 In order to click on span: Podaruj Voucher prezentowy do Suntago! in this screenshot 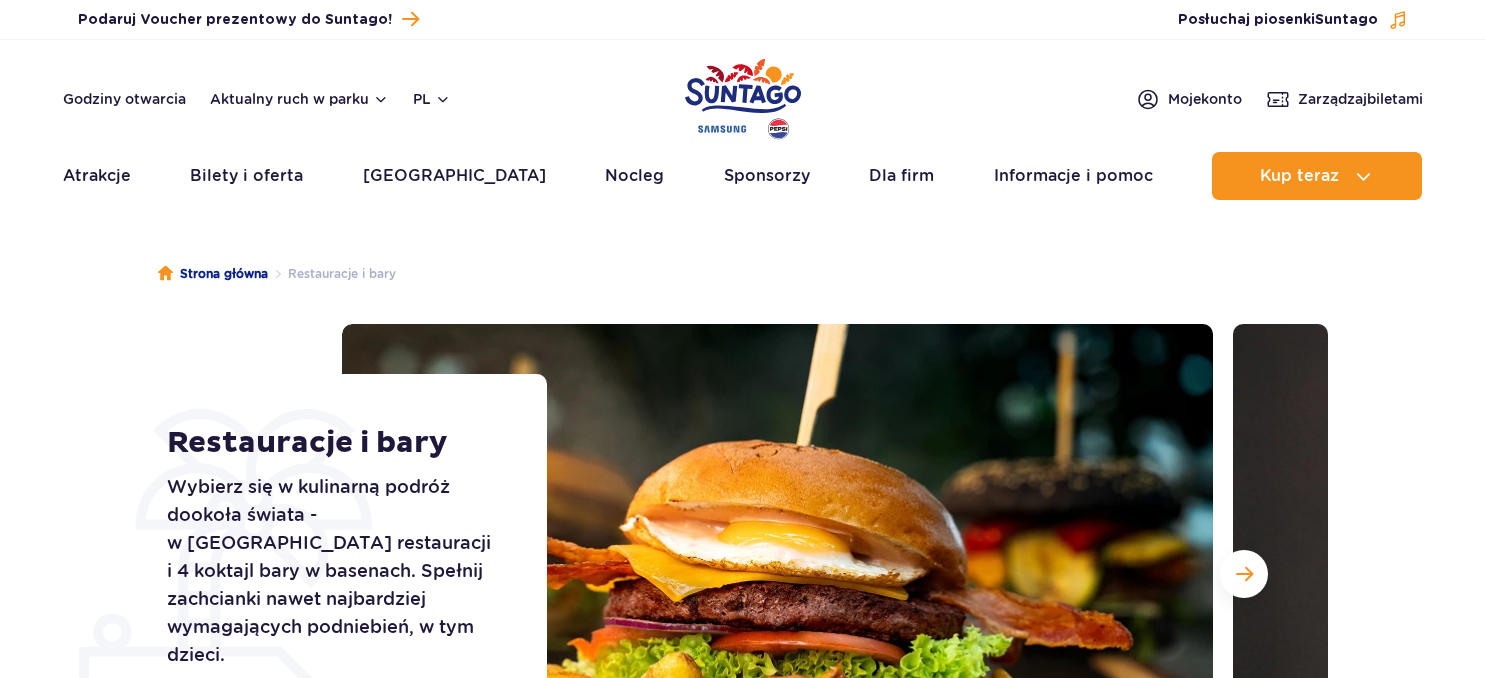, I will do `click(235, 20)`.